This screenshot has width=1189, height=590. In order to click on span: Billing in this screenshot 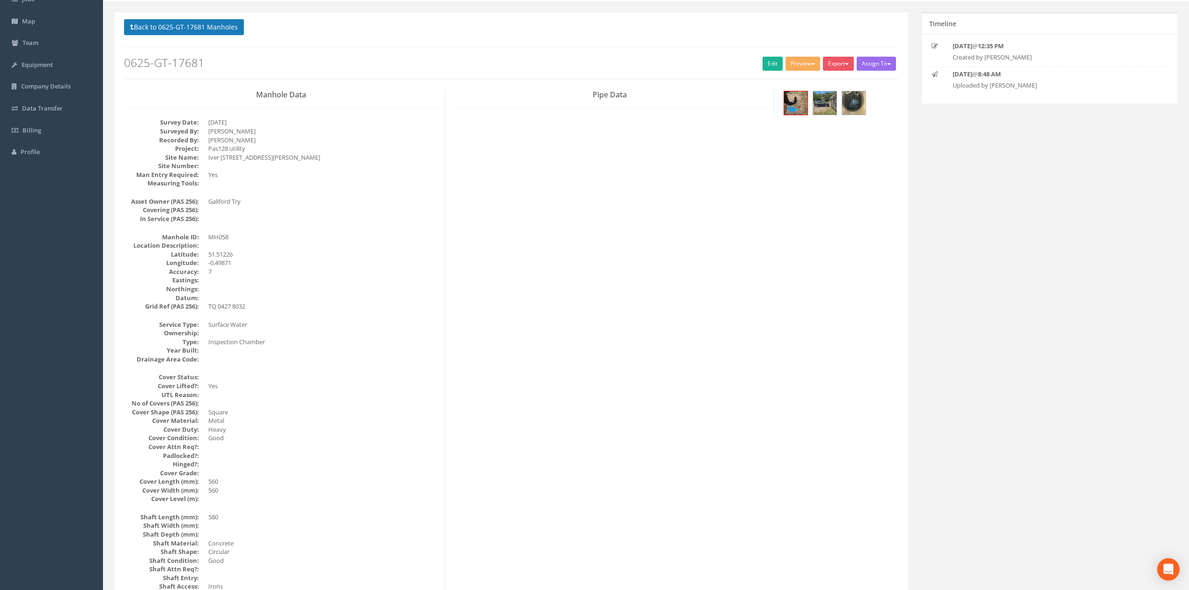, I will do `click(32, 130)`.